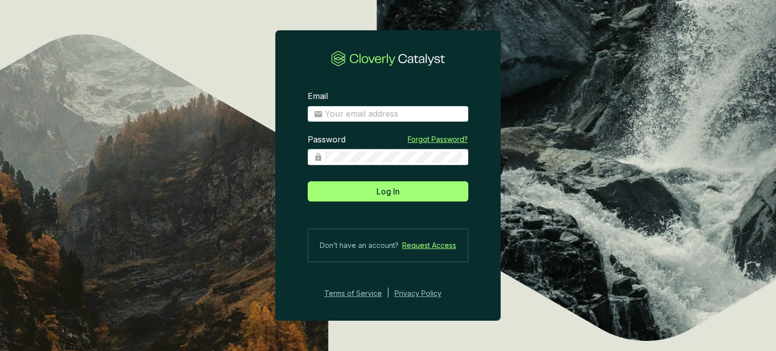  What do you see at coordinates (326, 140) in the screenshot?
I see `label: Password` at bounding box center [326, 140].